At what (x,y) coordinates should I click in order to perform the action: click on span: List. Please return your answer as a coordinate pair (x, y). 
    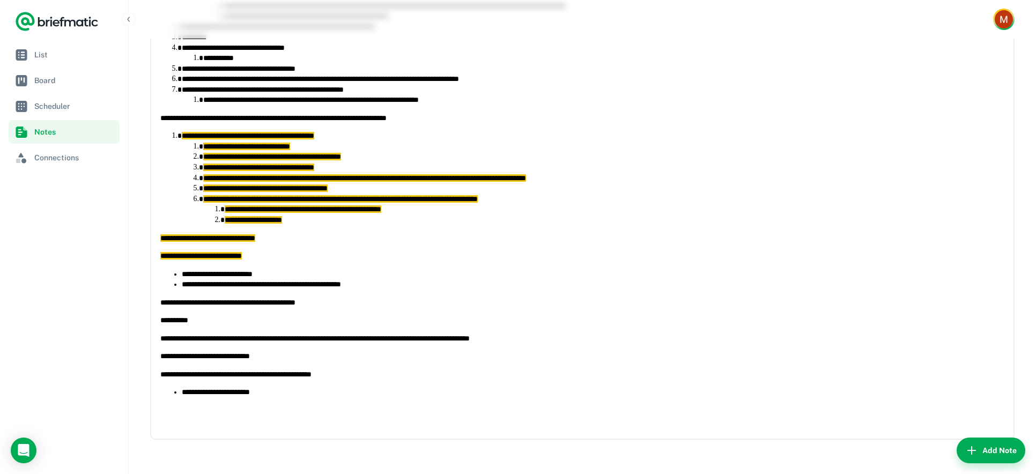
    Looking at the image, I should click on (75, 55).